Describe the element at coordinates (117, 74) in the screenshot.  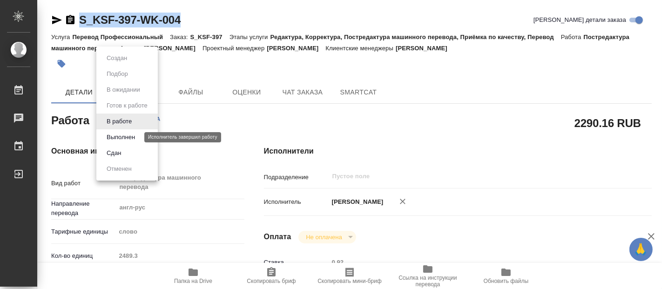
I see `button: Подбор` at that location.